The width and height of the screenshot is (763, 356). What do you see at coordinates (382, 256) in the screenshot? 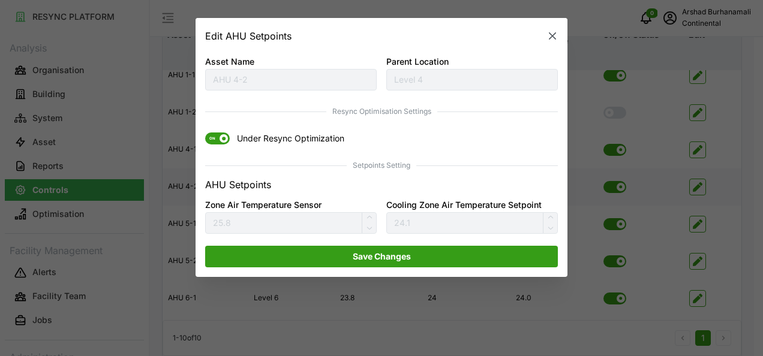
I see `span: Save Changes` at bounding box center [382, 256].